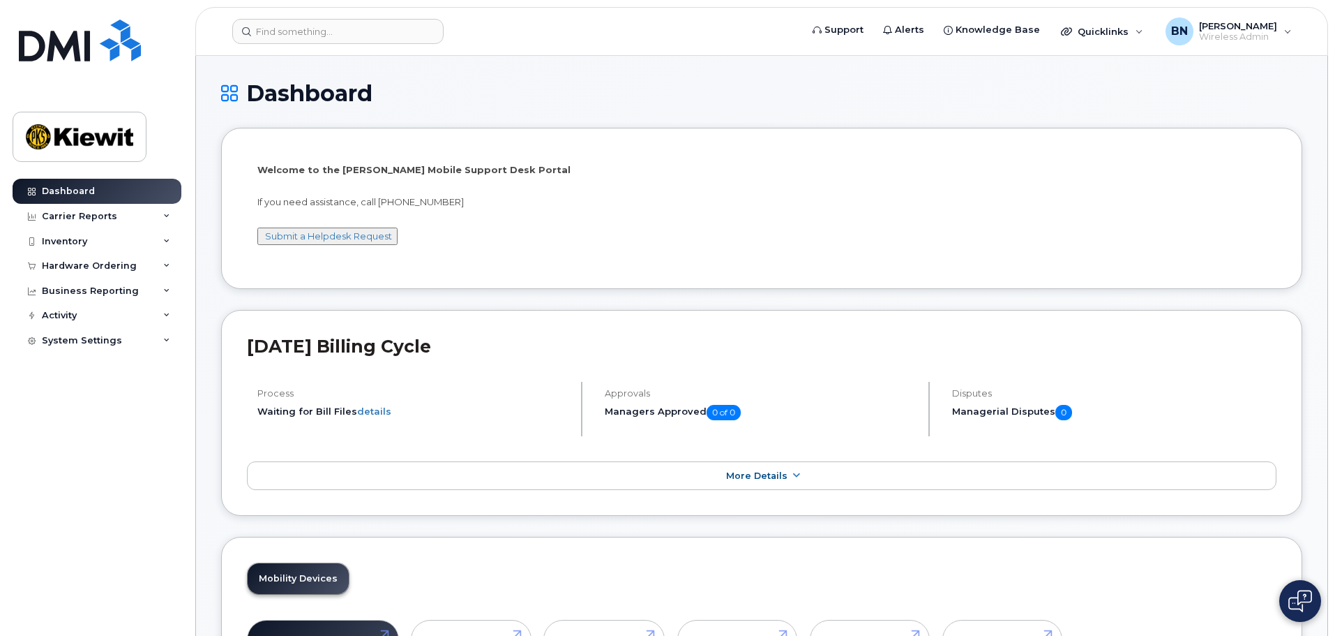 The width and height of the screenshot is (1335, 636). What do you see at coordinates (1064, 412) in the screenshot?
I see `span: 0` at bounding box center [1064, 412].